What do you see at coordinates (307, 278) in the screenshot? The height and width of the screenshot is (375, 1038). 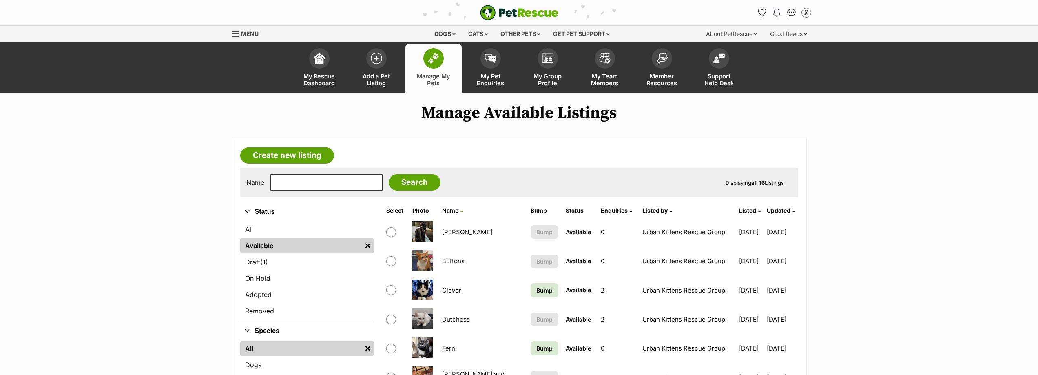 I see `a: On Hold` at bounding box center [307, 278].